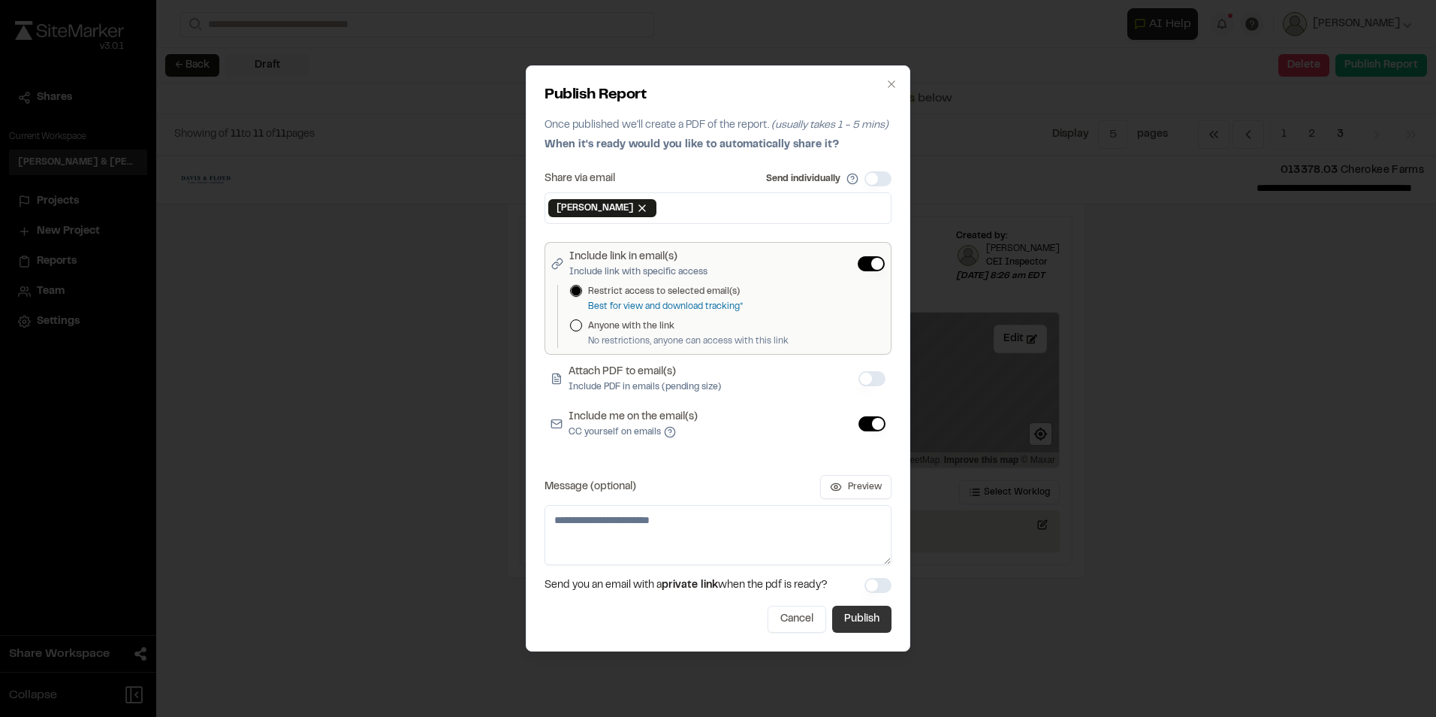  I want to click on p: No restrictions, anyone can access with this link, so click(688, 341).